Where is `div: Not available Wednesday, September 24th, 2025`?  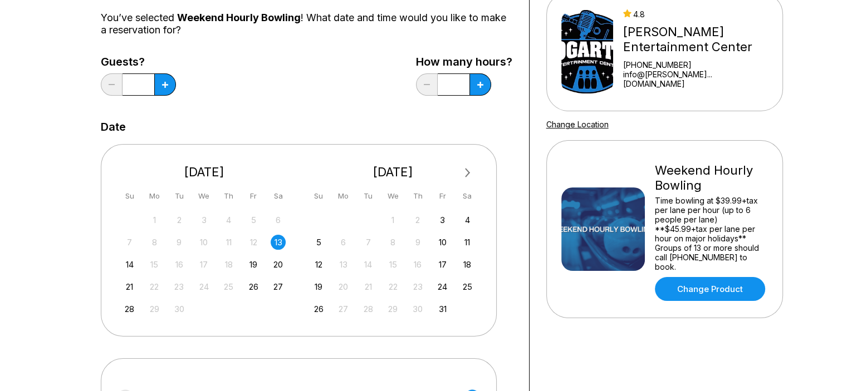 div: Not available Wednesday, September 24th, 2025 is located at coordinates (204, 287).